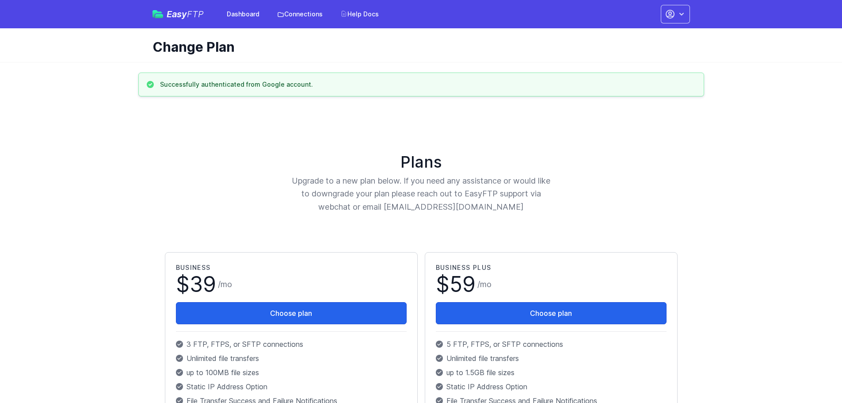 This screenshot has height=403, width=842. Describe the element at coordinates (360, 14) in the screenshot. I see `a: Help Docs` at that location.